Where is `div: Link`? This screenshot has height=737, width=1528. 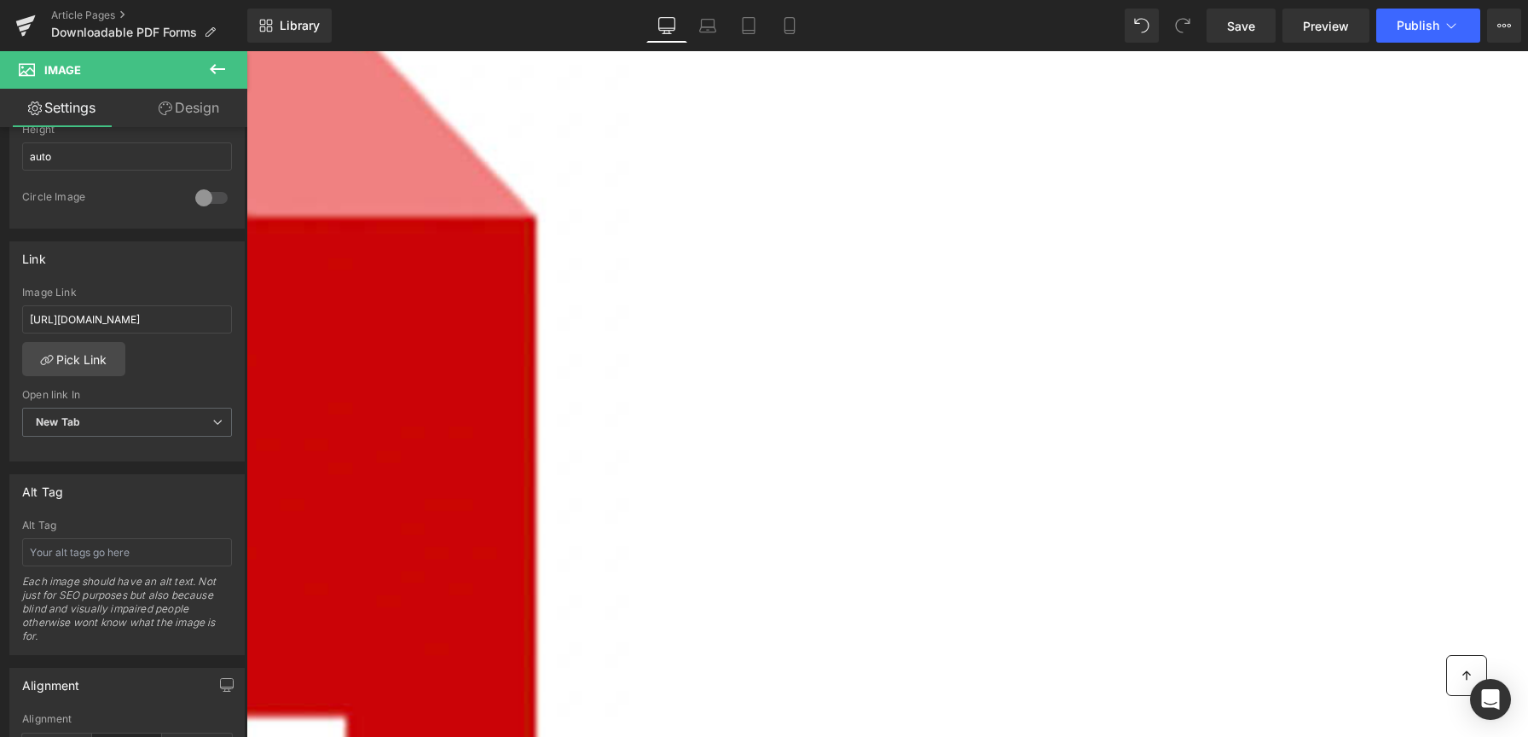
div: Link is located at coordinates (34, 254).